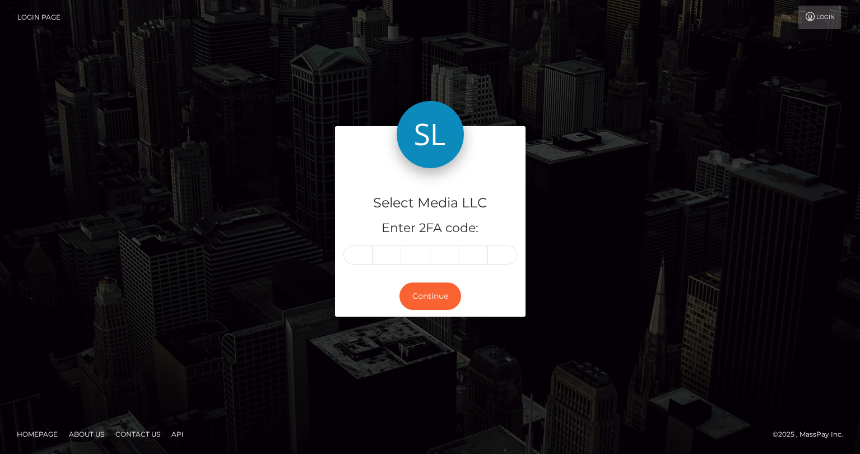  I want to click on a: Login Page, so click(39, 17).